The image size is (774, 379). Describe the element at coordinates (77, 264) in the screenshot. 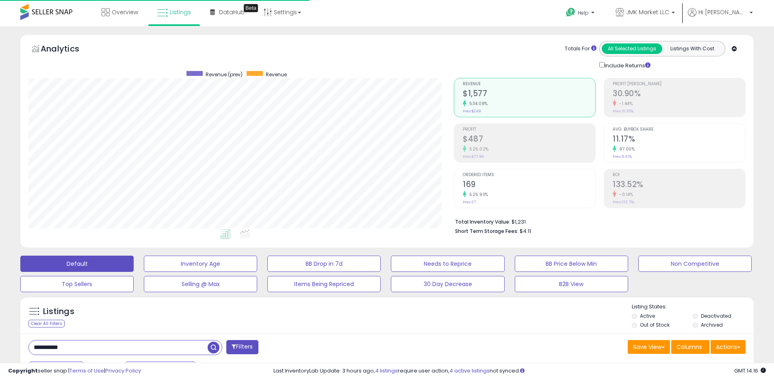

I see `button: Default` at that location.